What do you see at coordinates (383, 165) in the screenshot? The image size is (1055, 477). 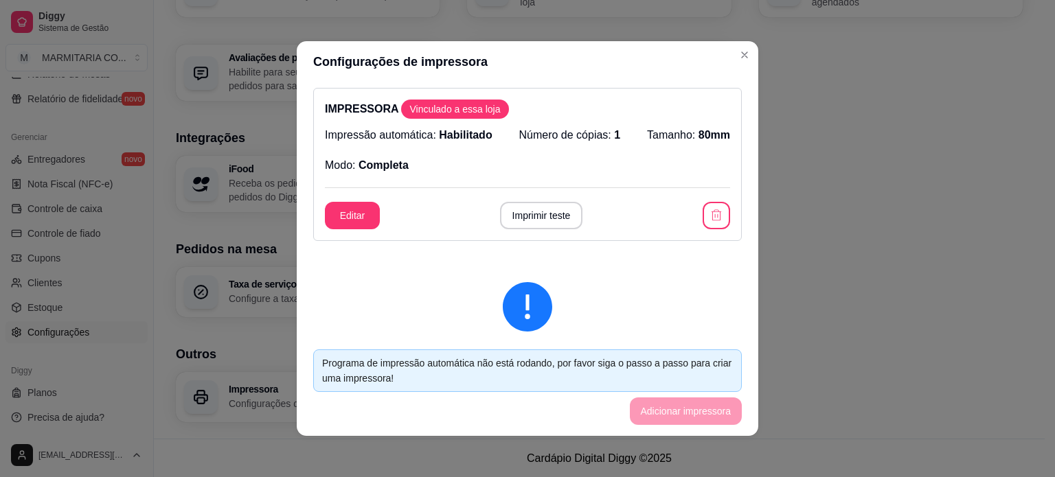 I see `span: Completa` at bounding box center [383, 165].